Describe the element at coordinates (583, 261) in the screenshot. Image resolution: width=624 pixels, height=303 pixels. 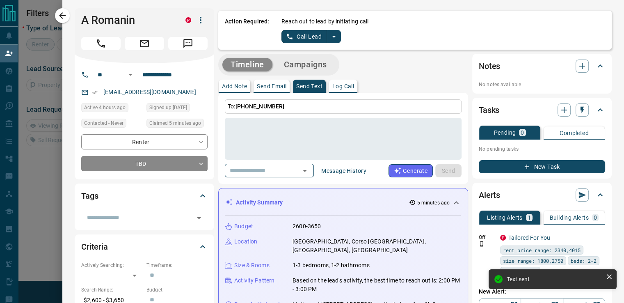
I see `span: beds: 2-2` at that location.